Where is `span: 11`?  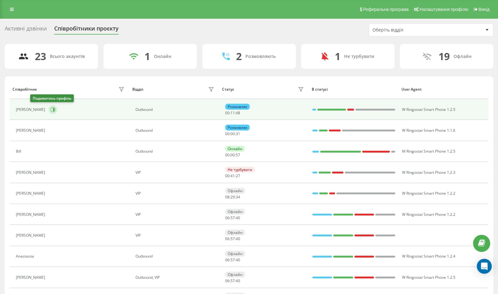
span: 11 is located at coordinates (233, 113).